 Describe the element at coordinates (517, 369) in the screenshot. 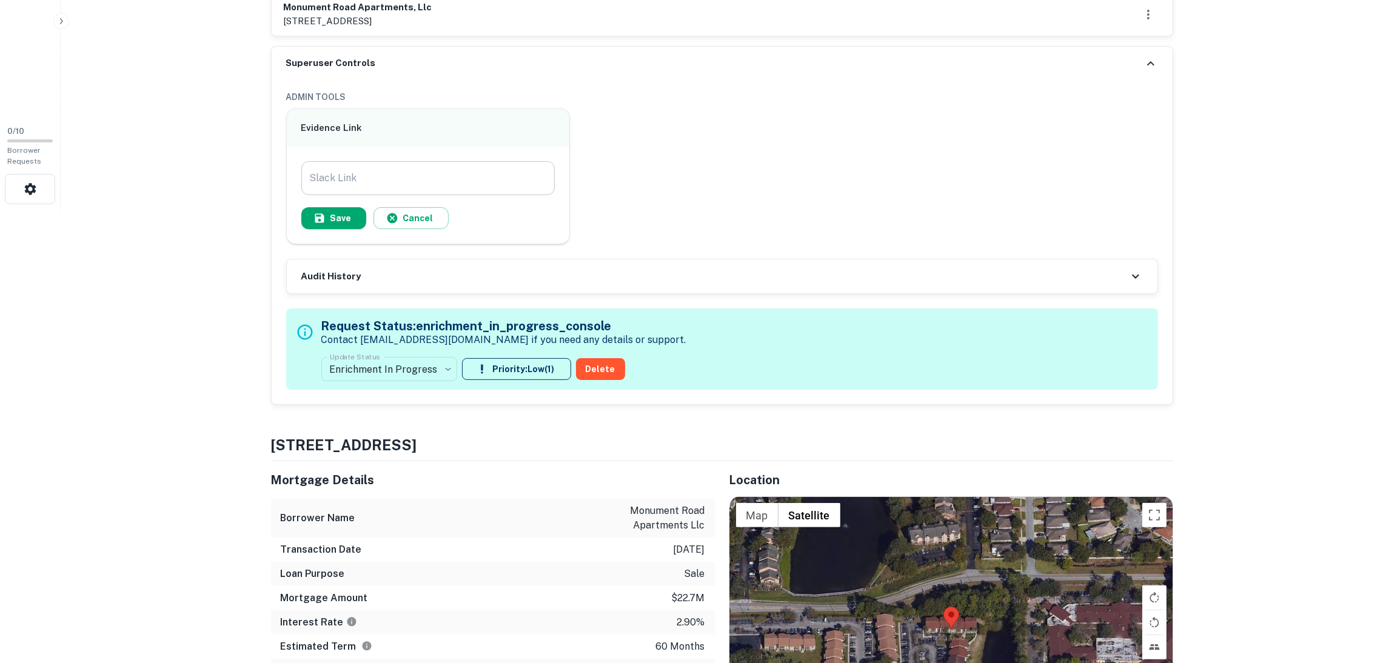

I see `button: Priority:Low(1)` at that location.